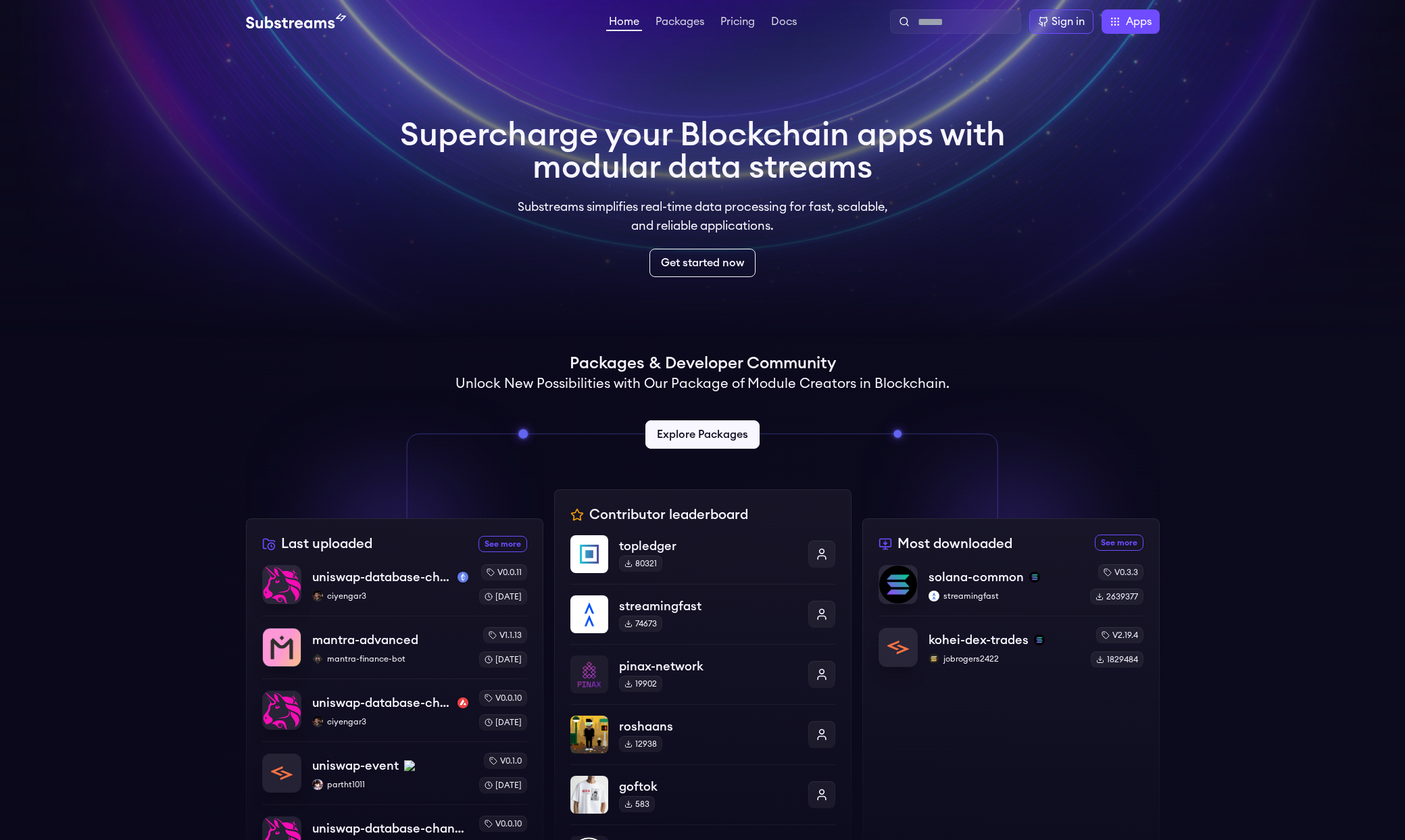 The height and width of the screenshot is (840, 1405). Describe the element at coordinates (1119, 542) in the screenshot. I see `a: See more most downloaded packages` at that location.